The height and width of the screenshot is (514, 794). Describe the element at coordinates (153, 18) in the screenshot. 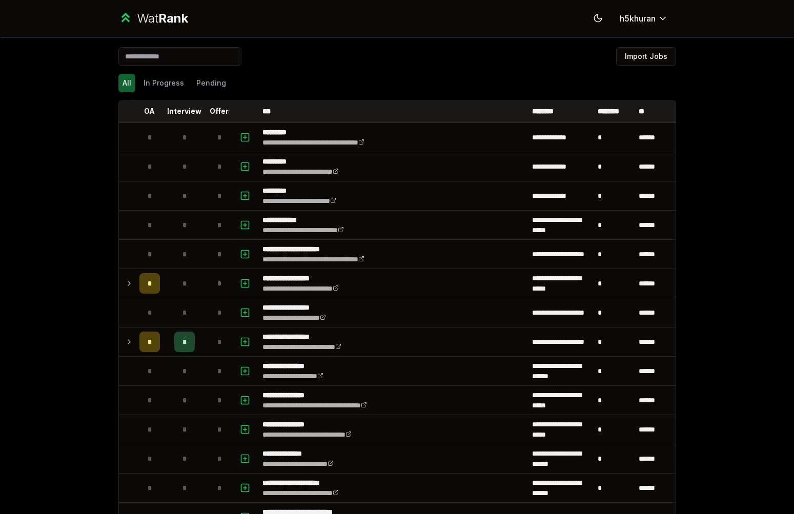

I see `a: WatRank` at that location.